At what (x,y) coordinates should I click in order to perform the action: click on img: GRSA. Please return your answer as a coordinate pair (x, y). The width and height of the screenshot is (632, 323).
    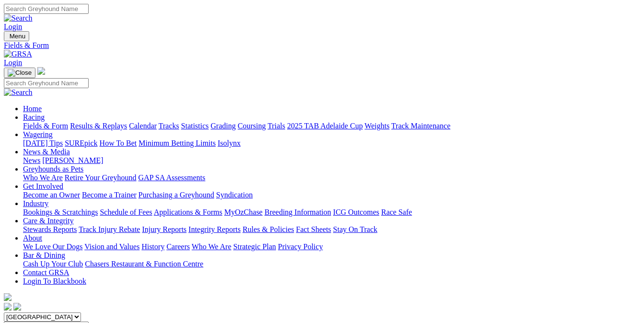
    Looking at the image, I should click on (18, 54).